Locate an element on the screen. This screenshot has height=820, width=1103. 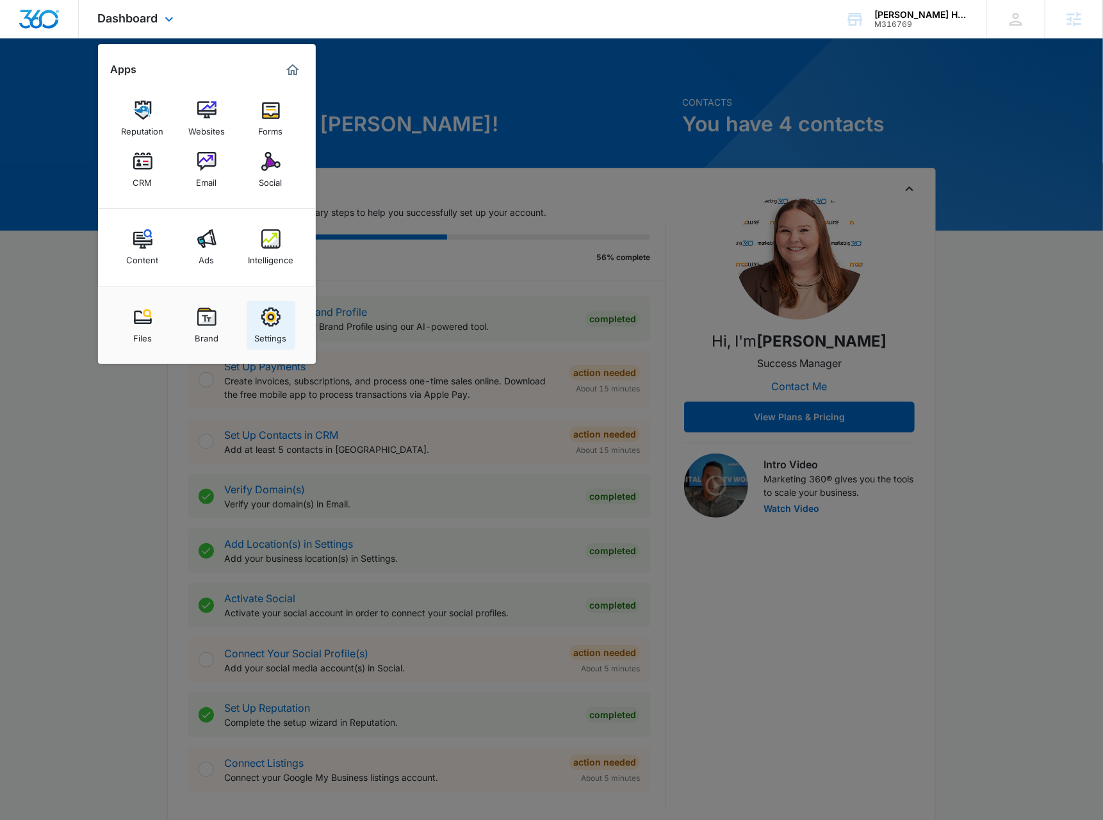
h2: Apps is located at coordinates (124, 69).